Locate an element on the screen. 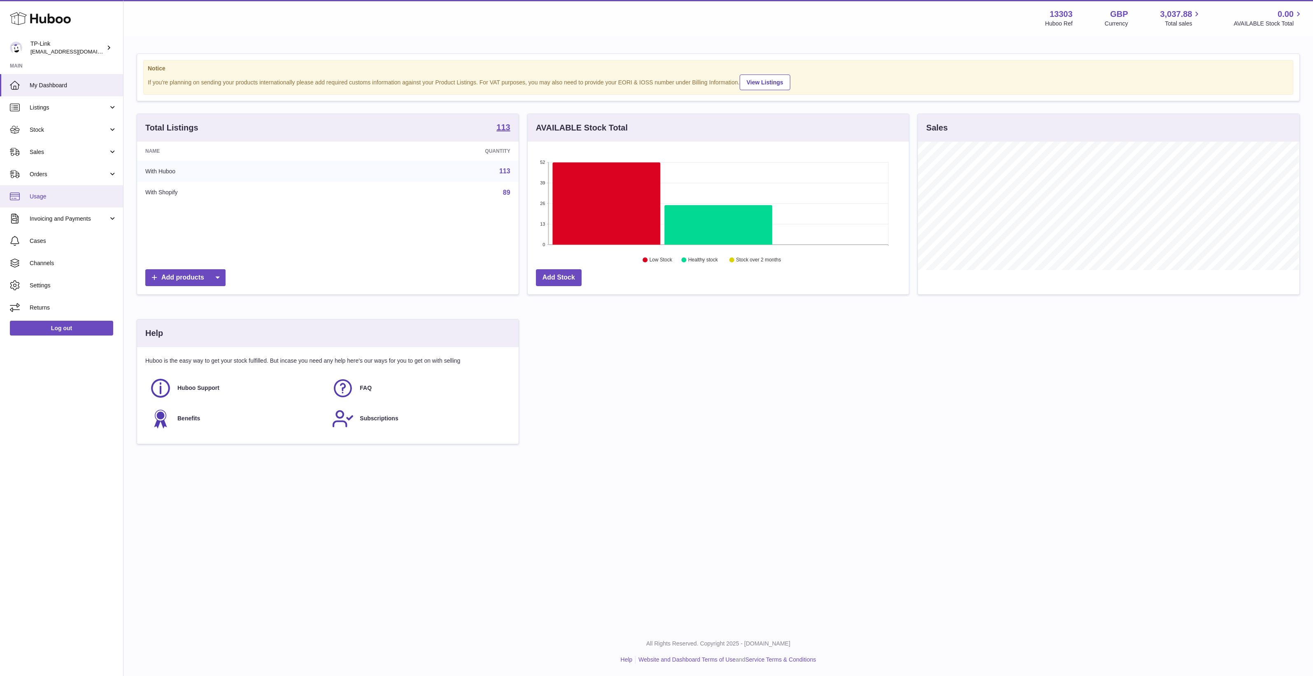 Image resolution: width=1313 pixels, height=676 pixels. a: Subscriptions is located at coordinates (419, 419).